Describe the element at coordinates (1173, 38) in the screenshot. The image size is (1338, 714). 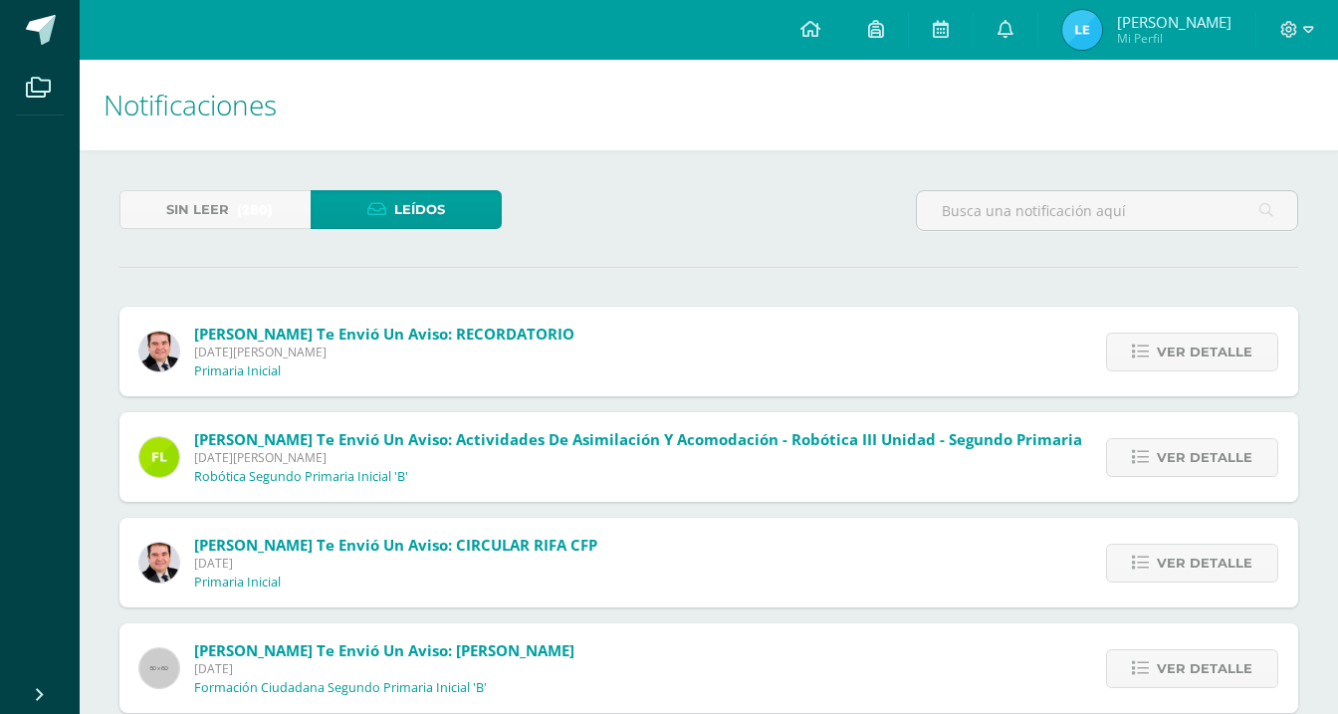
I see `span: Mi Perfil` at that location.